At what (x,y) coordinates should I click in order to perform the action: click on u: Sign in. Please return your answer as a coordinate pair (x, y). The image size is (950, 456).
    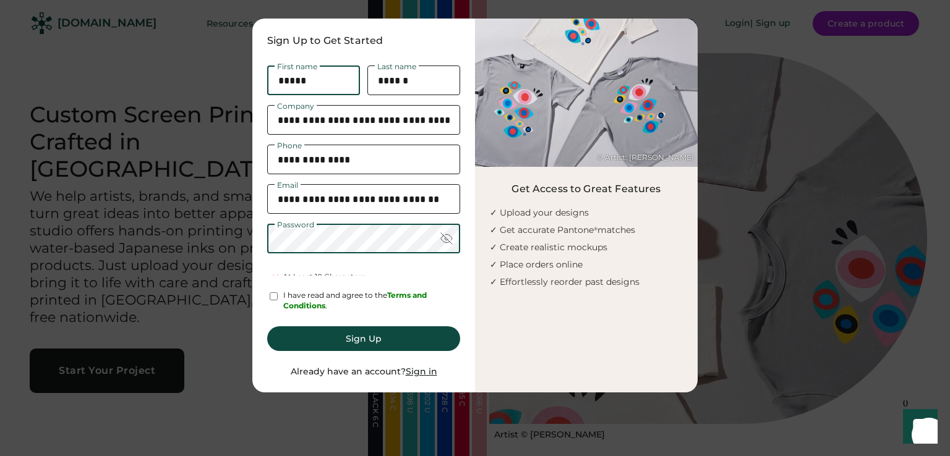
    Looking at the image, I should click on (421, 372).